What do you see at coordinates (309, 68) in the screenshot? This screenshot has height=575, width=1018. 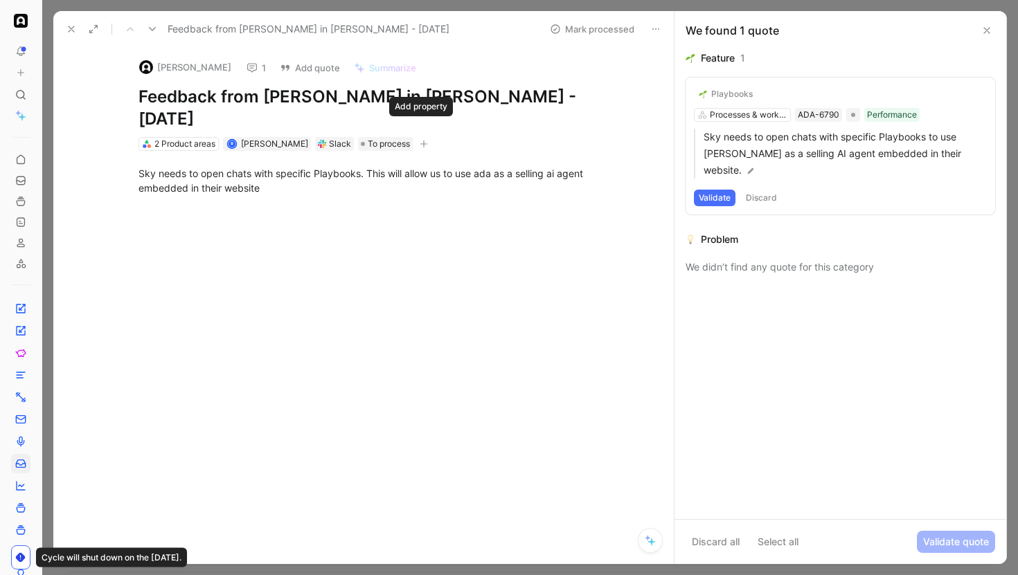 I see `button: Add quote` at bounding box center [309, 68].